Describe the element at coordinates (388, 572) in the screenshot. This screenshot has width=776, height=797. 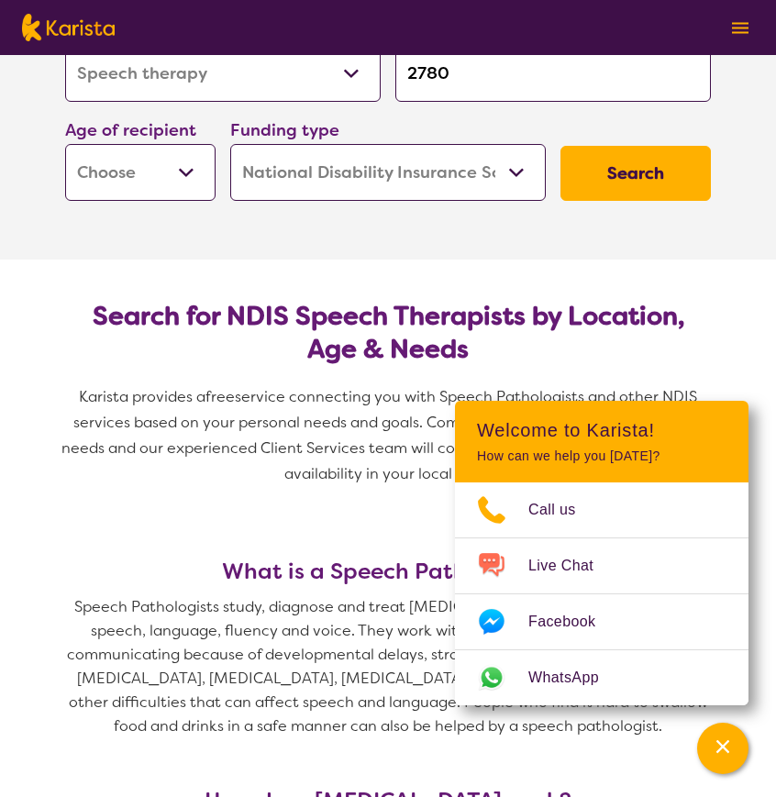
I see `h3: What is a Speech Pathologist?` at that location.